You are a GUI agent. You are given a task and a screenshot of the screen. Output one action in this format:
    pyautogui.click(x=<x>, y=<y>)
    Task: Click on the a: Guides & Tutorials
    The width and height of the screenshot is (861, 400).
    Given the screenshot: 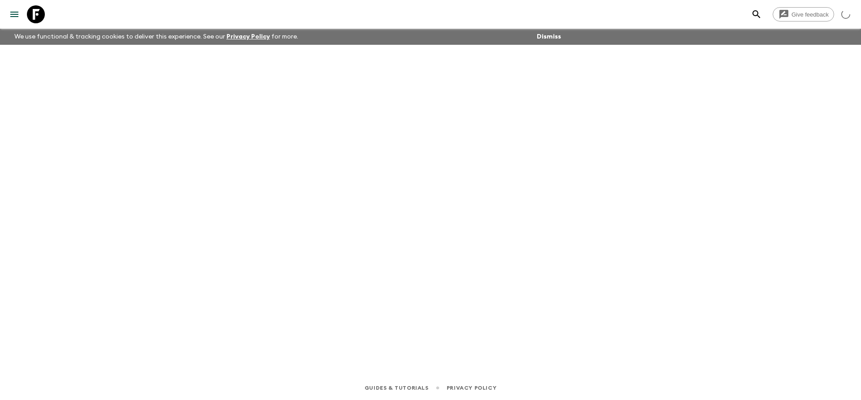 What is the action you would take?
    pyautogui.click(x=396, y=388)
    